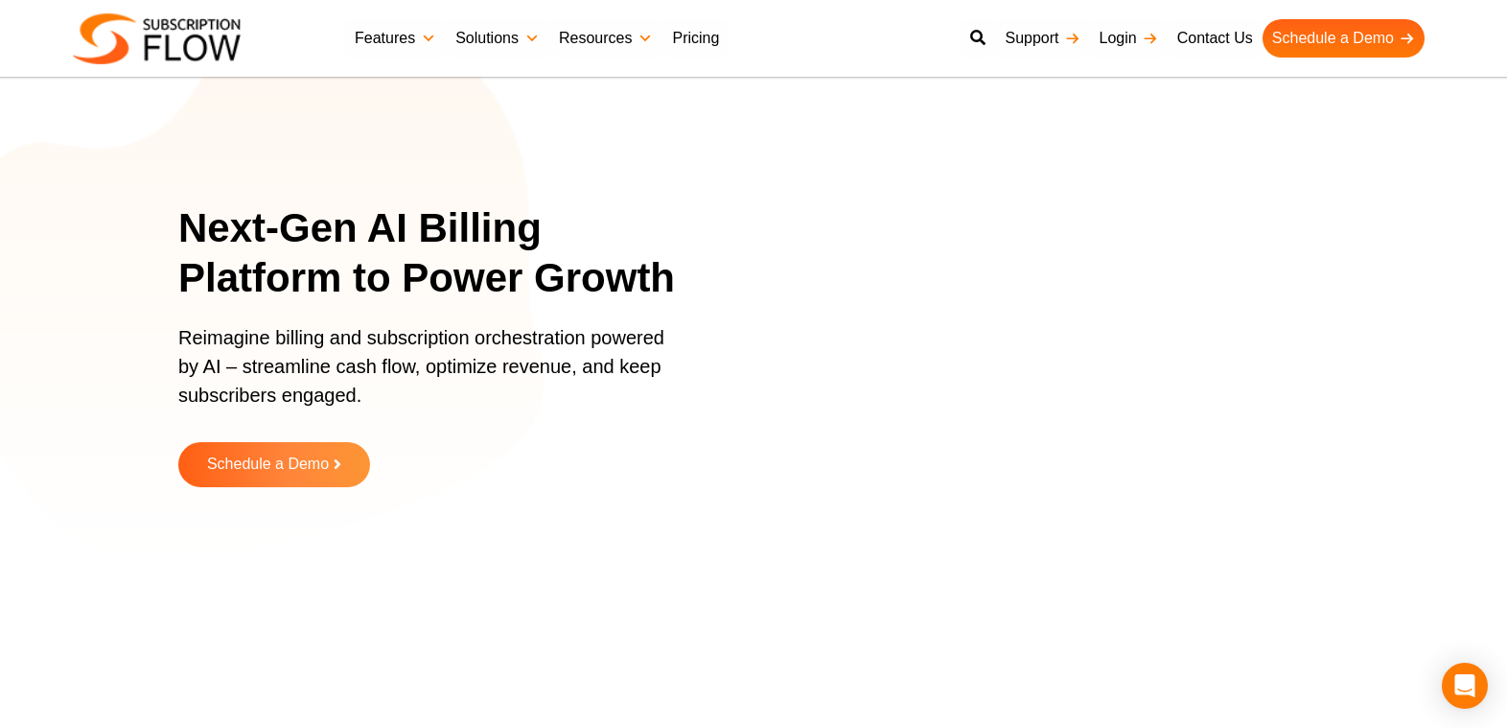  What do you see at coordinates (395, 38) in the screenshot?
I see `a: Features` at bounding box center [395, 38].